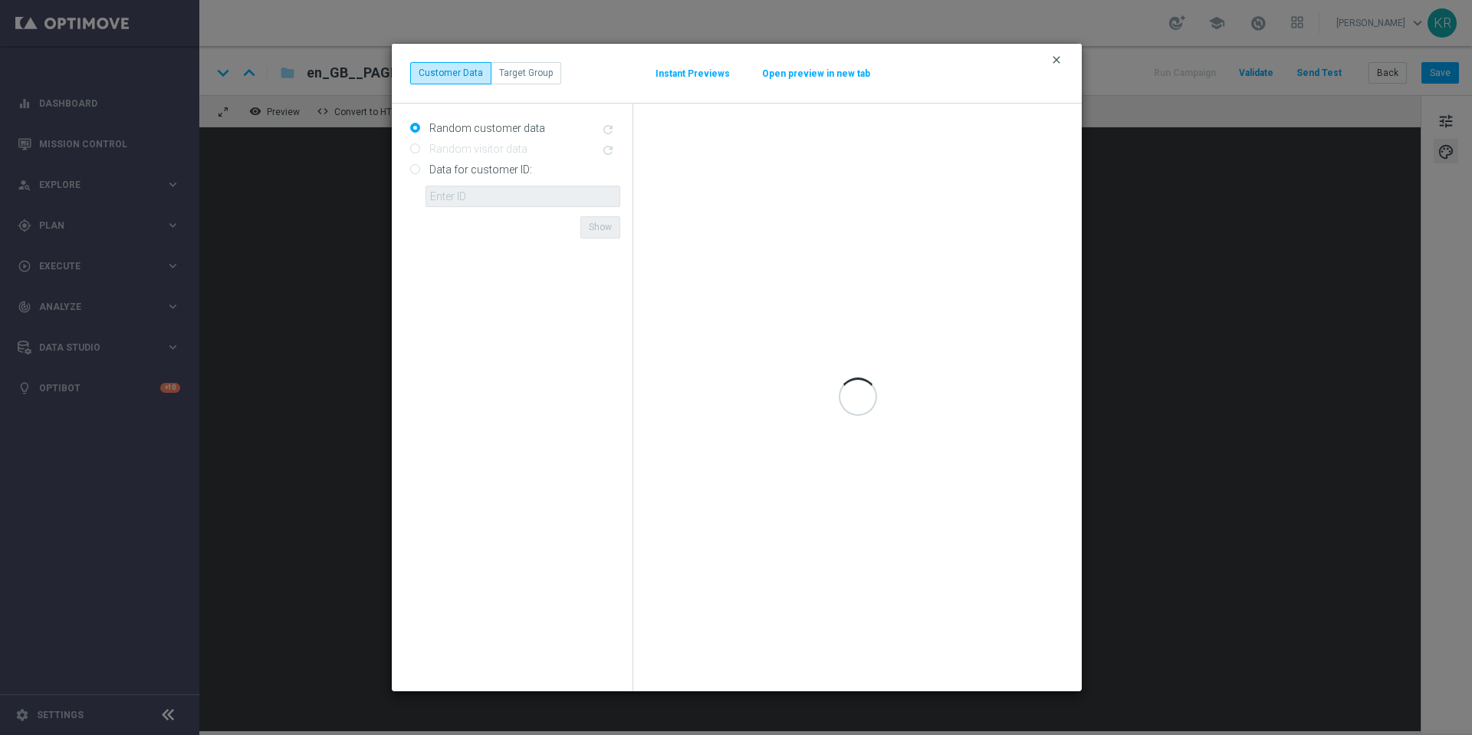 This screenshot has height=735, width=1472. I want to click on button: Show, so click(600, 227).